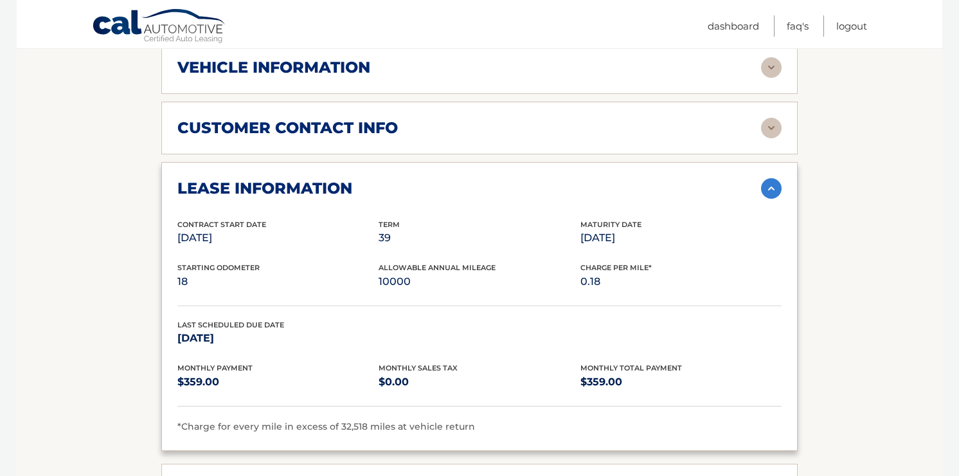 Image resolution: width=959 pixels, height=476 pixels. Describe the element at coordinates (631, 368) in the screenshot. I see `span: Monthly Total Payment` at that location.